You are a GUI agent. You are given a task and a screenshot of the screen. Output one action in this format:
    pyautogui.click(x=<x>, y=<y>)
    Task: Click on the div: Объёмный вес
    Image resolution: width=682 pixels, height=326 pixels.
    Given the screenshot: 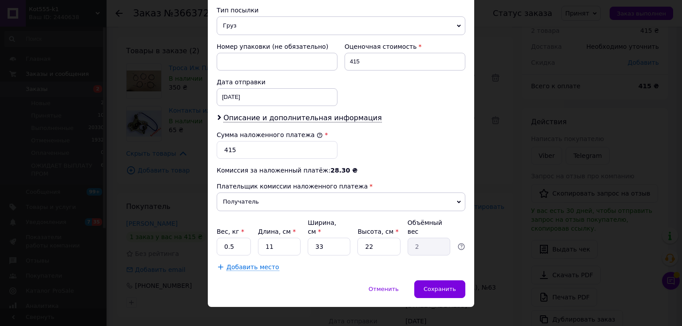 What is the action you would take?
    pyautogui.click(x=429, y=227)
    